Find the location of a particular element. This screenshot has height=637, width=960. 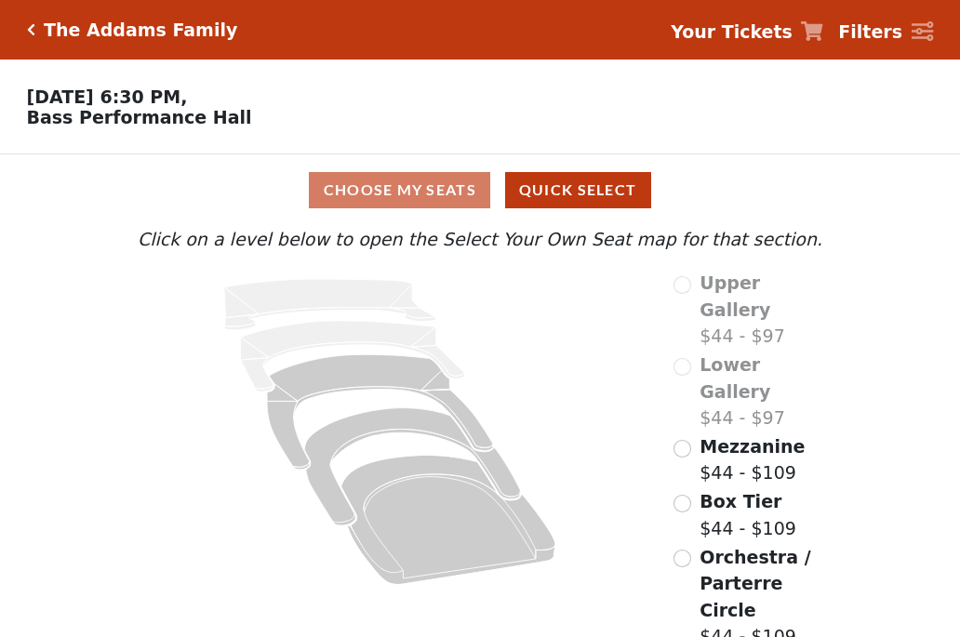

strong: Filters is located at coordinates (870, 32).